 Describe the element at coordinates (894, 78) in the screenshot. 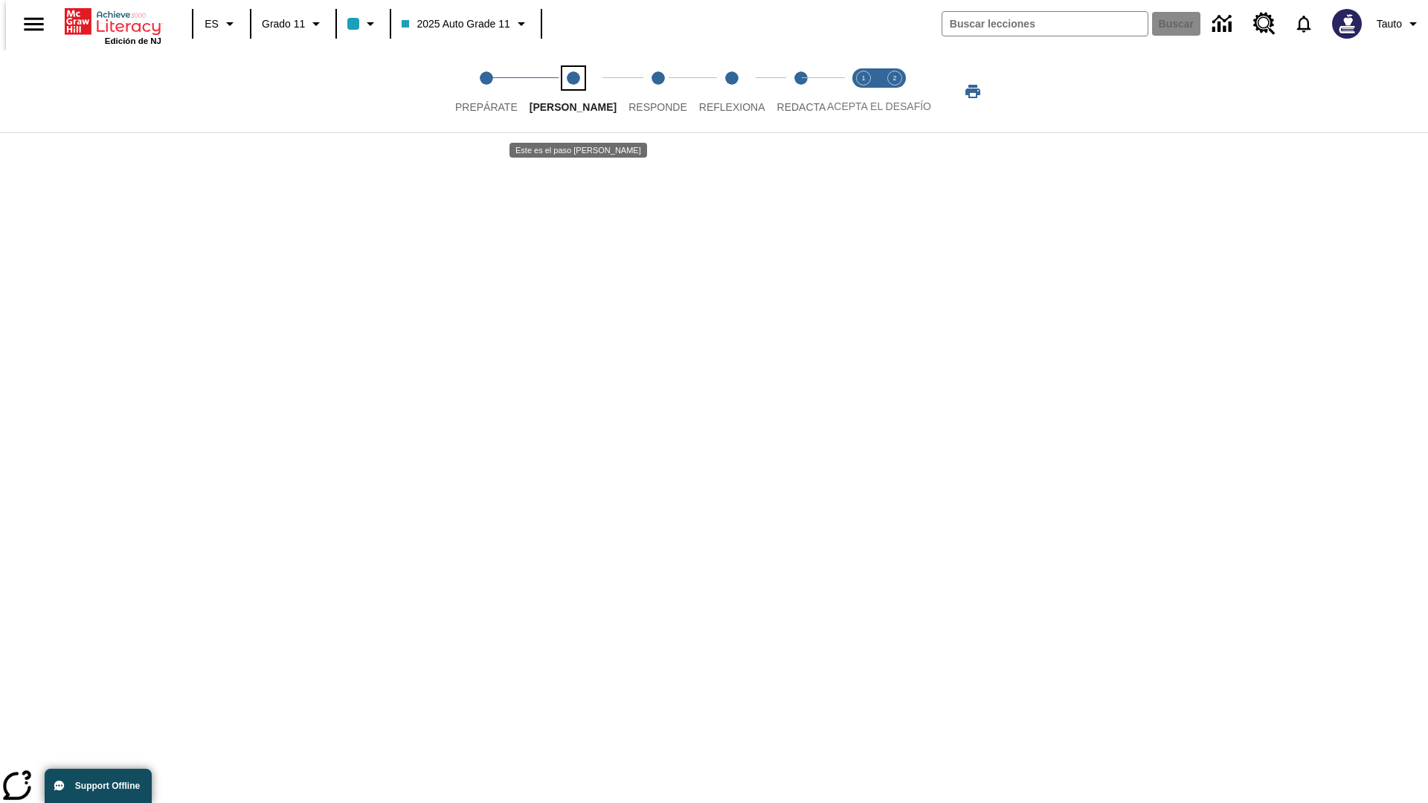

I see `text: 2` at that location.